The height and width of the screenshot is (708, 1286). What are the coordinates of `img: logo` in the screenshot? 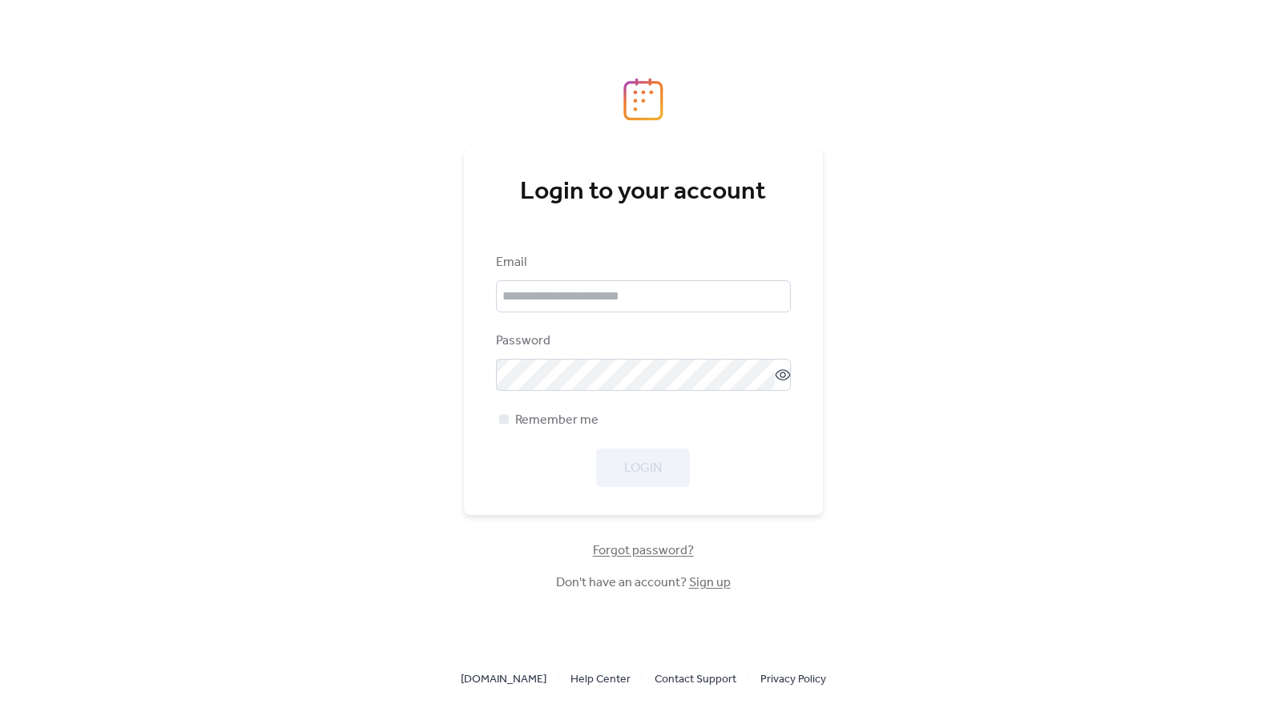 It's located at (643, 99).